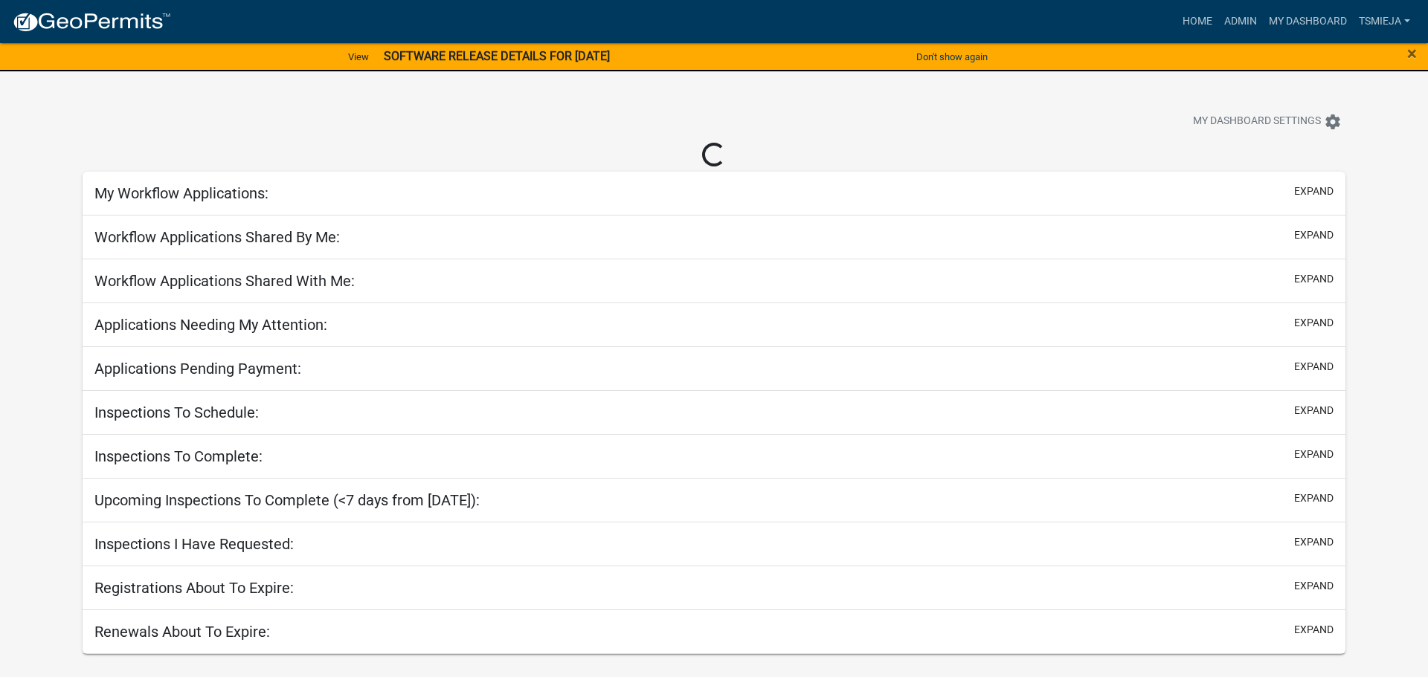 The image size is (1428, 677). Describe the element at coordinates (1332, 122) in the screenshot. I see `i: settings` at that location.